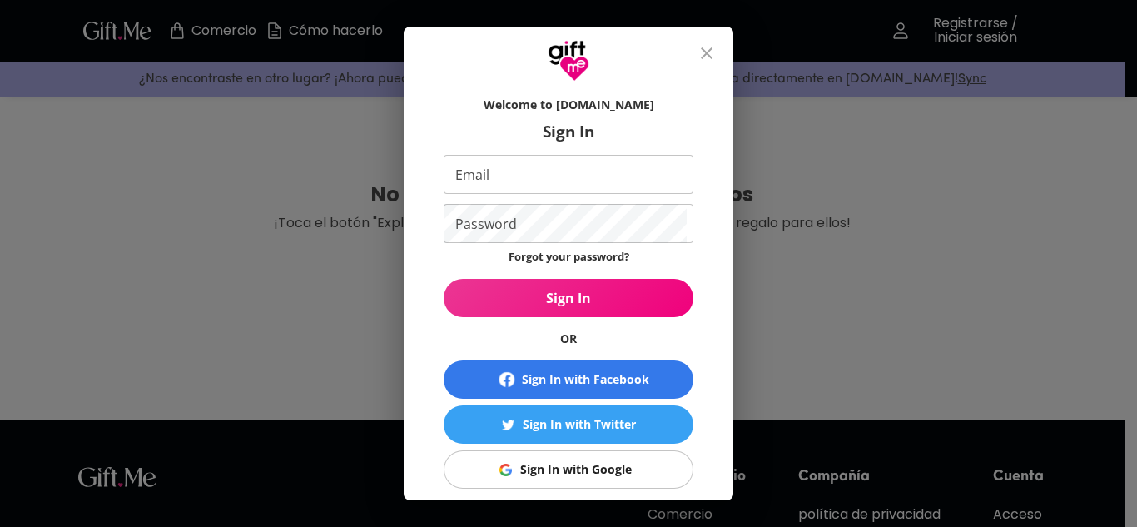  What do you see at coordinates (585, 380) in the screenshot?
I see `div: Sign In with Facebook` at bounding box center [585, 380].